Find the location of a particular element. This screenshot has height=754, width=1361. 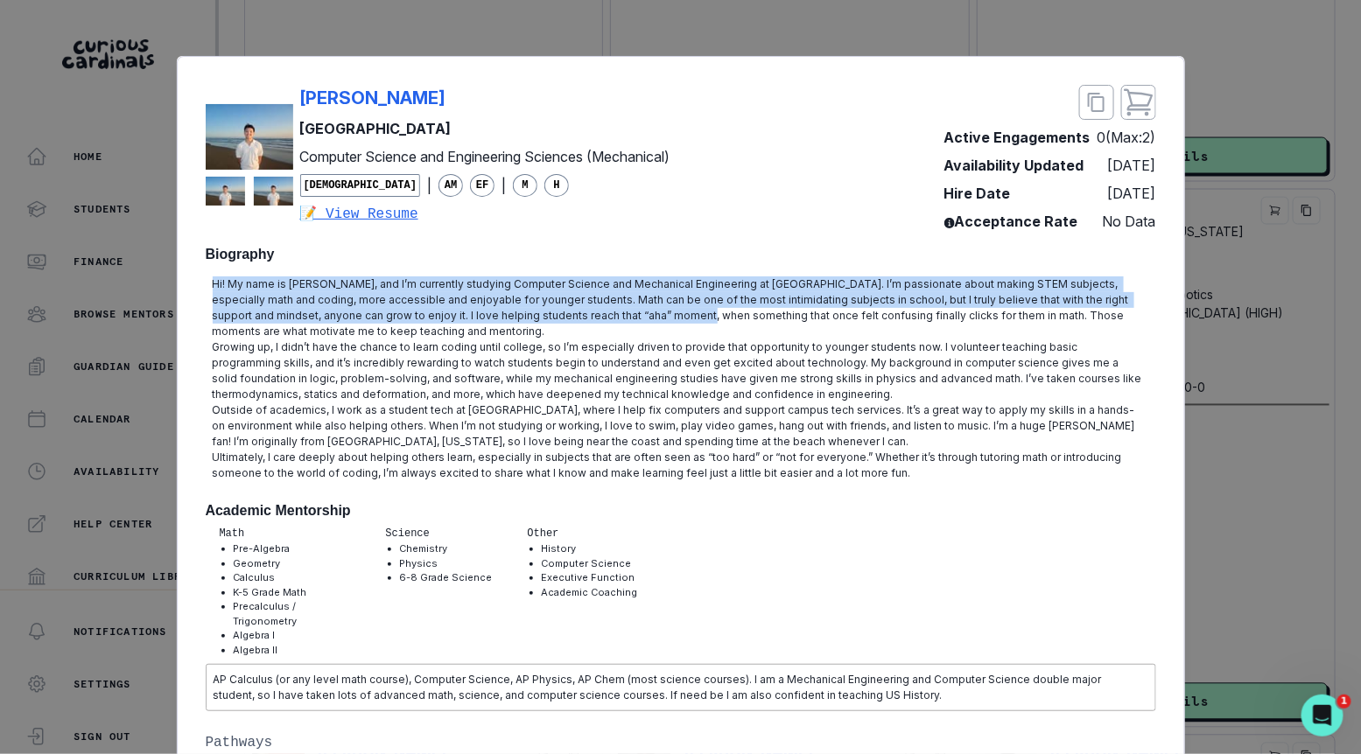

span: AM is located at coordinates (451, 186).